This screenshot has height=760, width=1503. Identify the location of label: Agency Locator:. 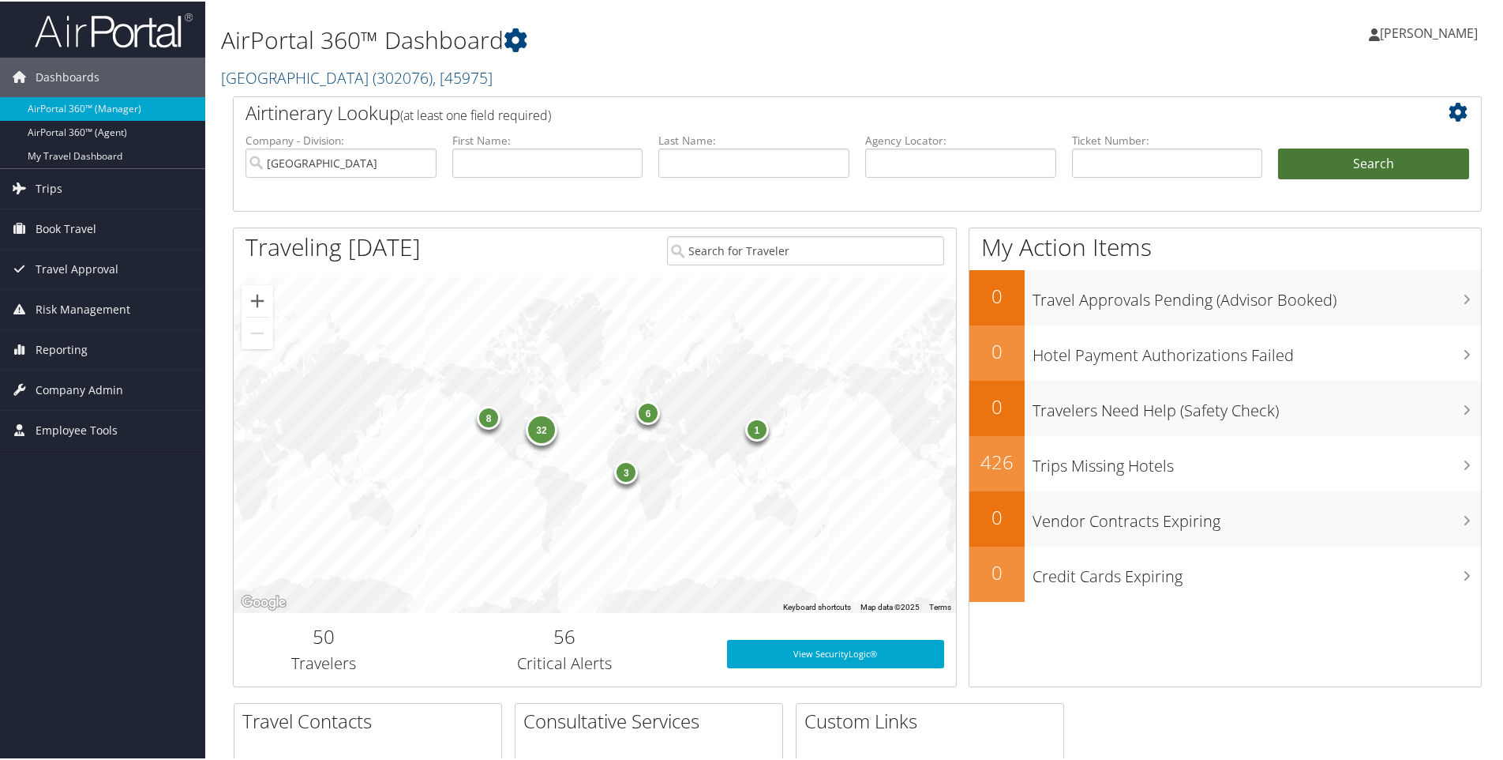
(961, 139).